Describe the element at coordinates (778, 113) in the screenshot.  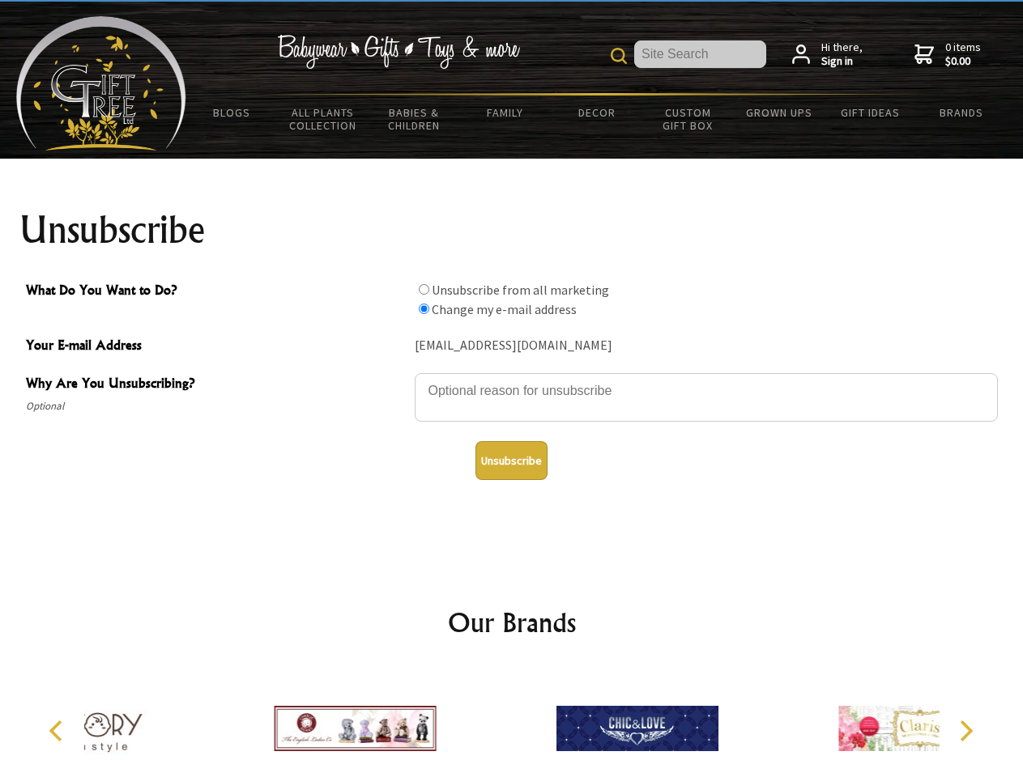
I see `a: Grown Ups` at that location.